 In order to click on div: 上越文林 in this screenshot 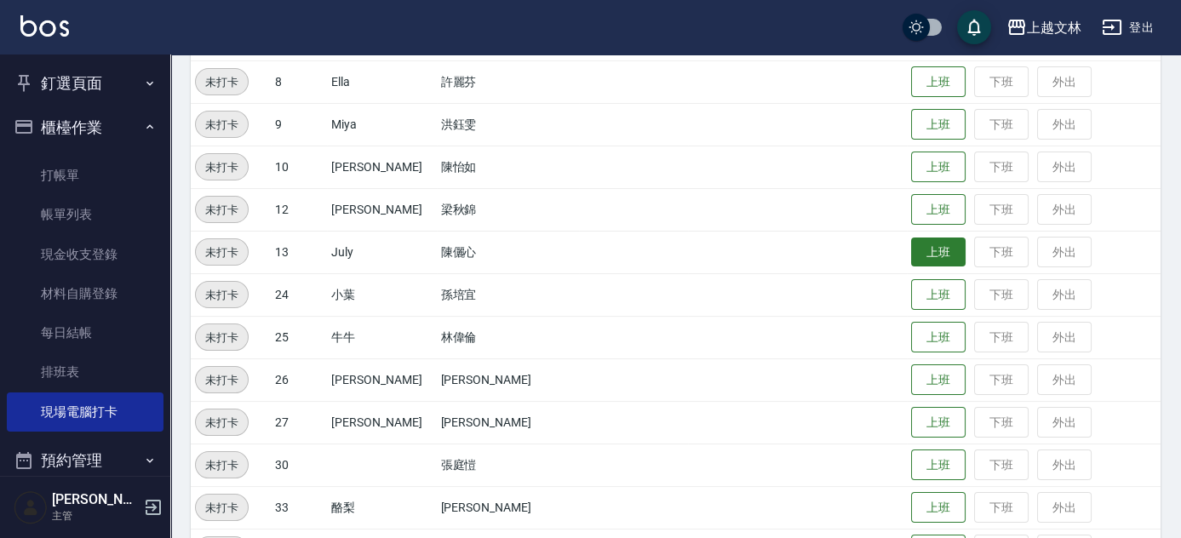, I will do `click(1055, 27)`.